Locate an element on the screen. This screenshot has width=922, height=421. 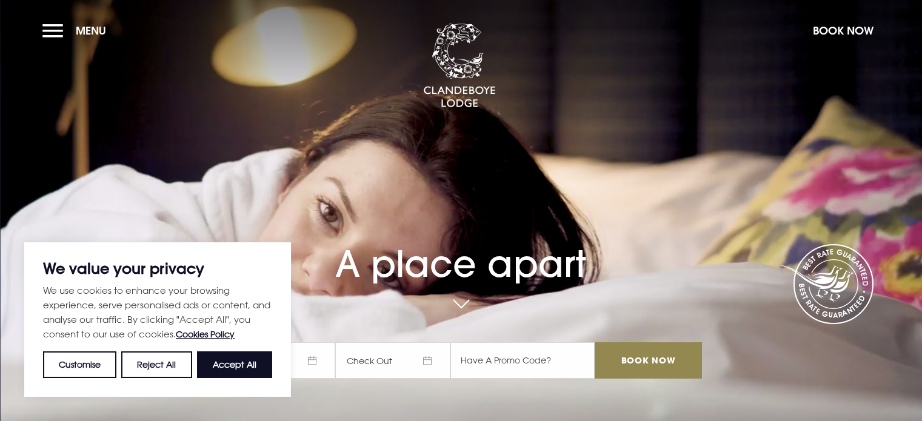
span: Check Out is located at coordinates (393, 361).